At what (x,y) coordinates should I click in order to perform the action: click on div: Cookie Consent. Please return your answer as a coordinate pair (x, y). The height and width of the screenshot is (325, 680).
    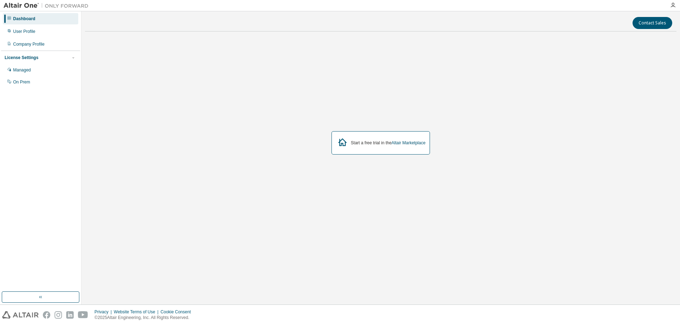
    Looking at the image, I should click on (177, 312).